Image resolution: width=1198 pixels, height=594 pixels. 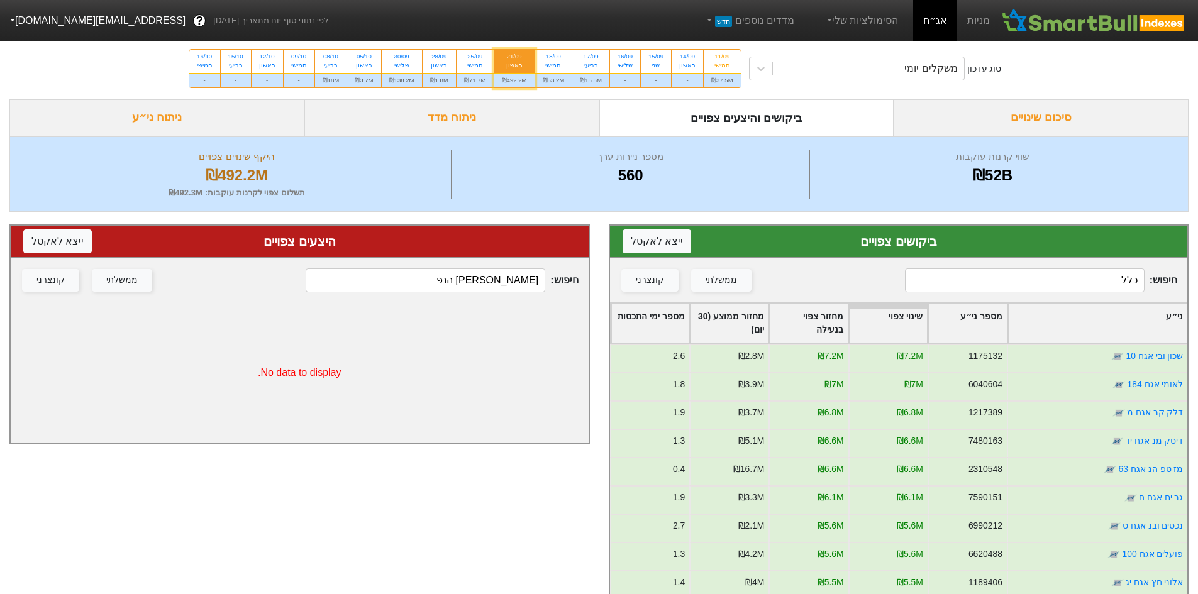 What do you see at coordinates (236, 193) in the screenshot?
I see `div: תשלום צפוי לקרנות עוקבות : ₪492.3M` at bounding box center [236, 193].